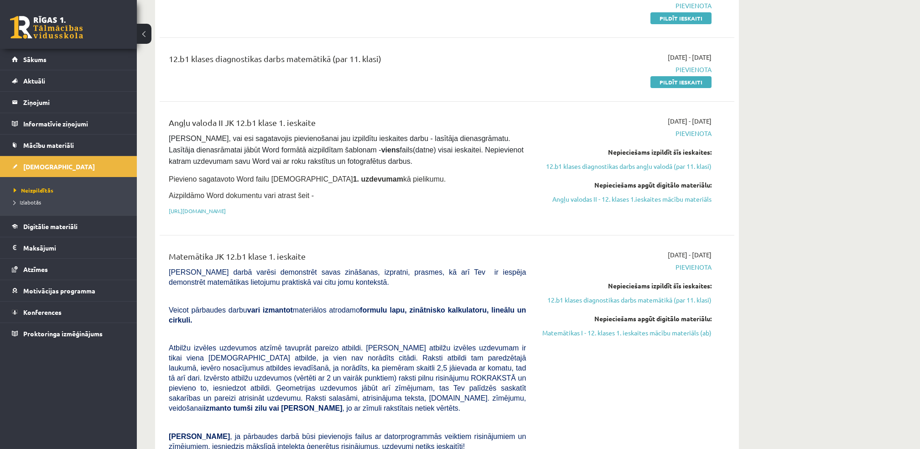  Describe the element at coordinates (68, 81) in the screenshot. I see `a: Aktuāli` at that location.